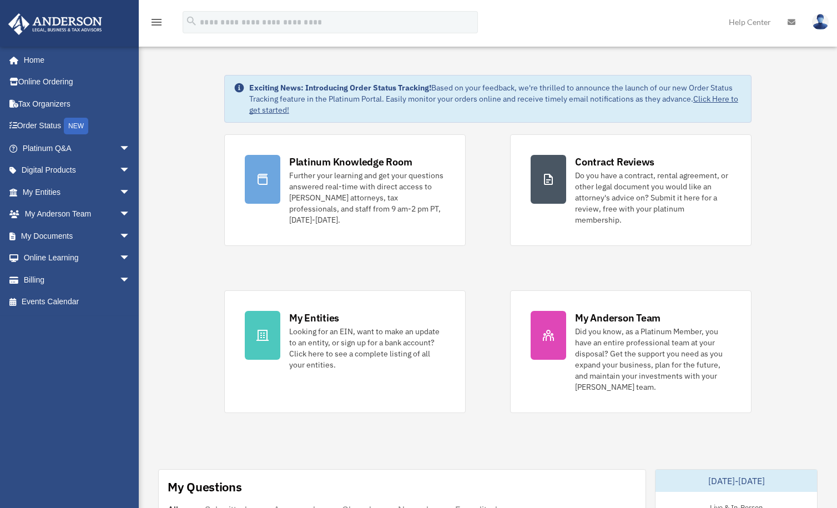  I want to click on i: search, so click(192, 21).